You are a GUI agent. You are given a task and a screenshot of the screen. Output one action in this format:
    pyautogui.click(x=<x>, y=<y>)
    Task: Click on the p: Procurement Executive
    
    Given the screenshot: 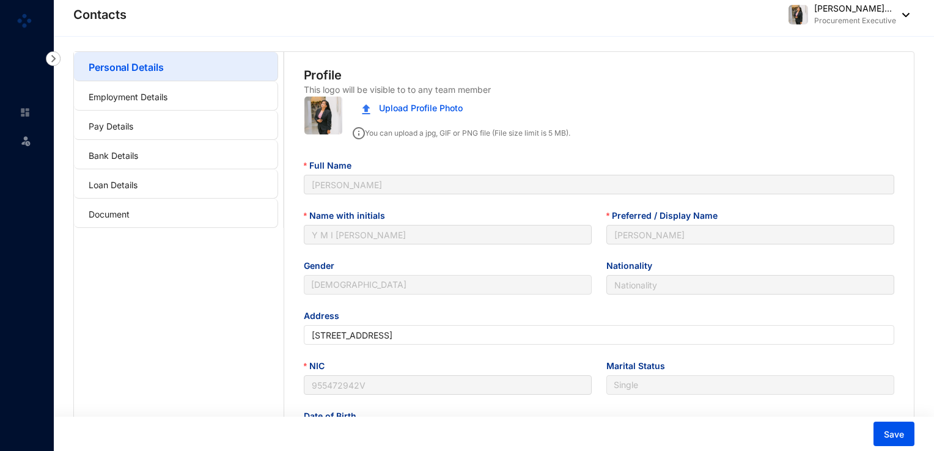 What is the action you would take?
    pyautogui.click(x=855, y=21)
    